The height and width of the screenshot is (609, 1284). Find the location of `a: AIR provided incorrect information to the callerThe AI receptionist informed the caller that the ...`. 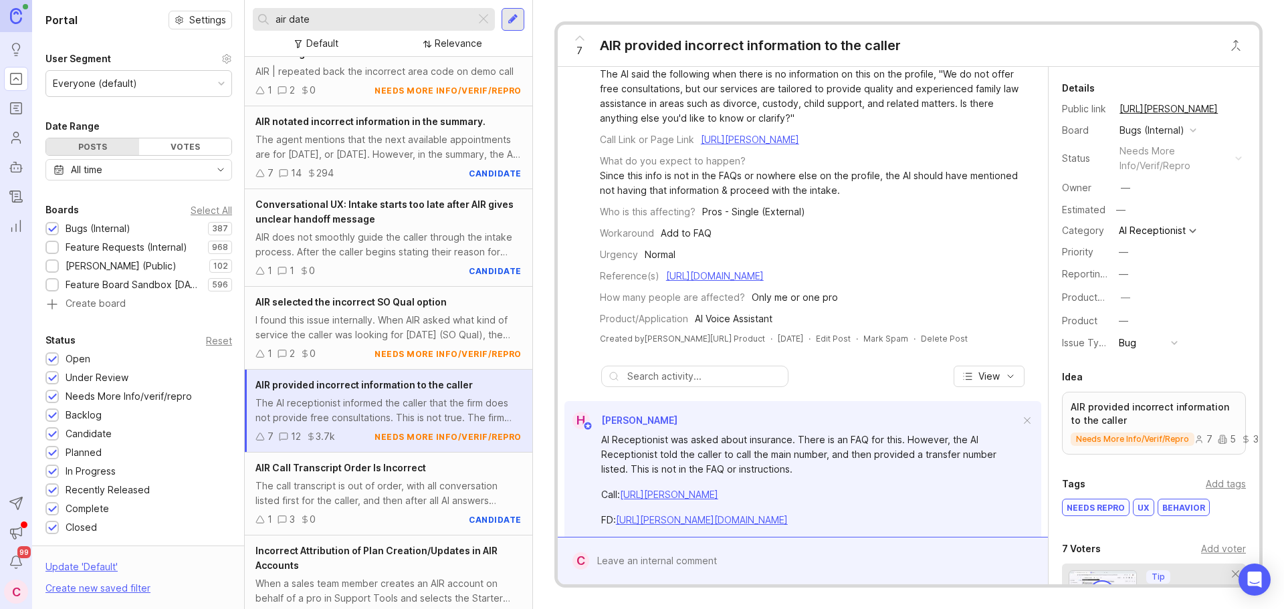

a: AIR provided incorrect information to the callerThe AI receptionist informed the caller that the ... is located at coordinates (389, 411).